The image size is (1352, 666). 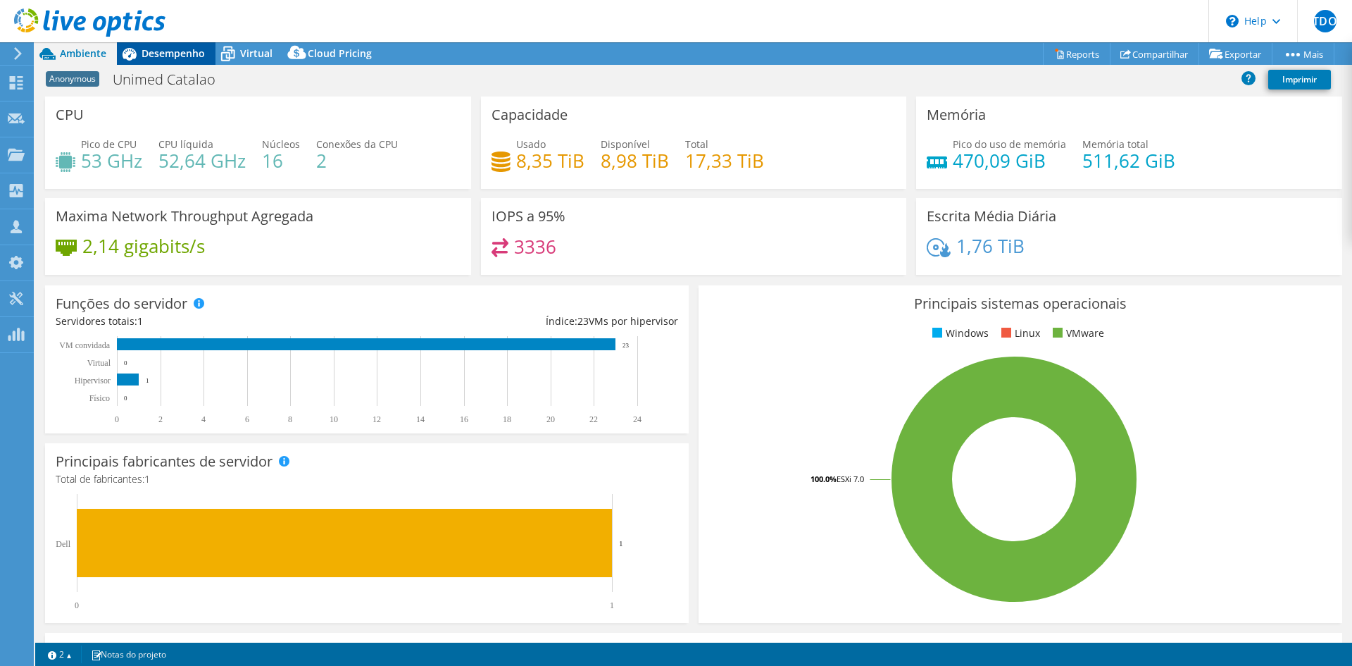 What do you see at coordinates (1154, 54) in the screenshot?
I see `a: Compartilhar` at bounding box center [1154, 54].